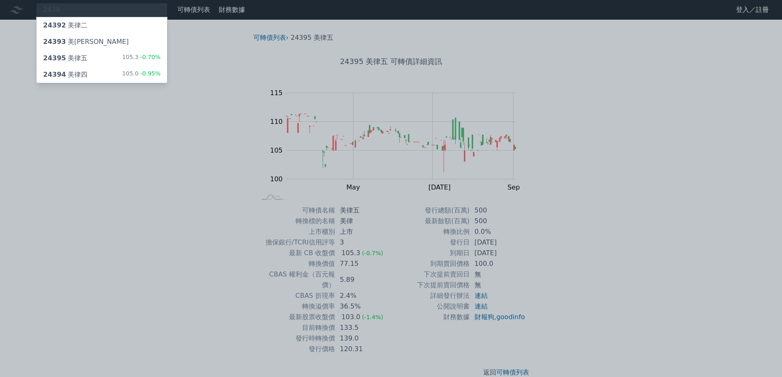  I want to click on div: 105.0, so click(141, 75).